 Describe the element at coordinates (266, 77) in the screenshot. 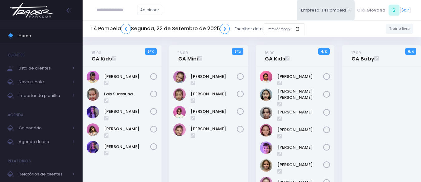

I see `img: Clara Sigolo` at that location.